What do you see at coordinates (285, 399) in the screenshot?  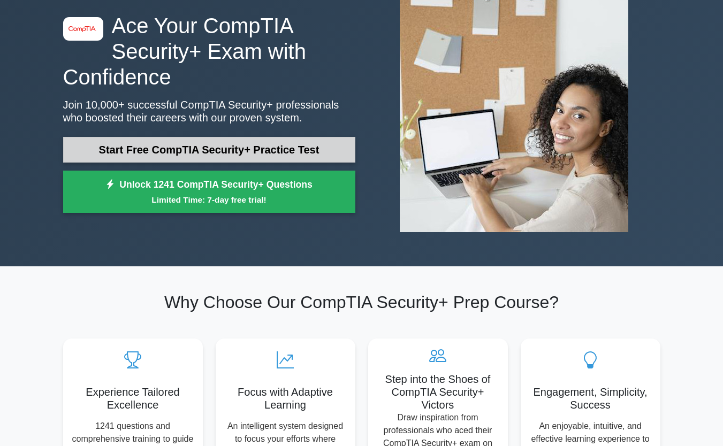 I see `h5: Focus with Adaptive Learning` at bounding box center [285, 399].